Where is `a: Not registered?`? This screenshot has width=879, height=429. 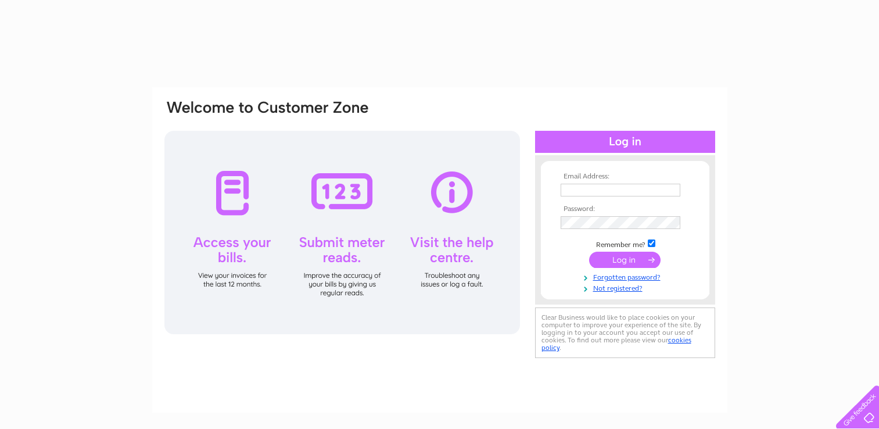
a: Not registered? is located at coordinates (626, 287).